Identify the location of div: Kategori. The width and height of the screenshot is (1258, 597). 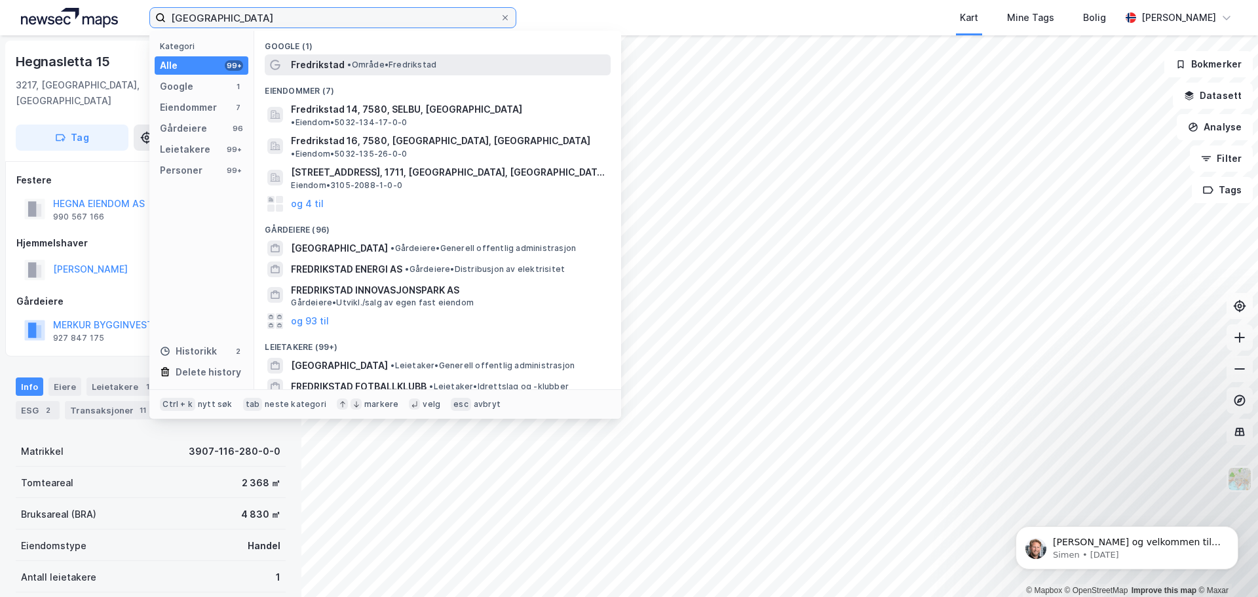
(204, 46).